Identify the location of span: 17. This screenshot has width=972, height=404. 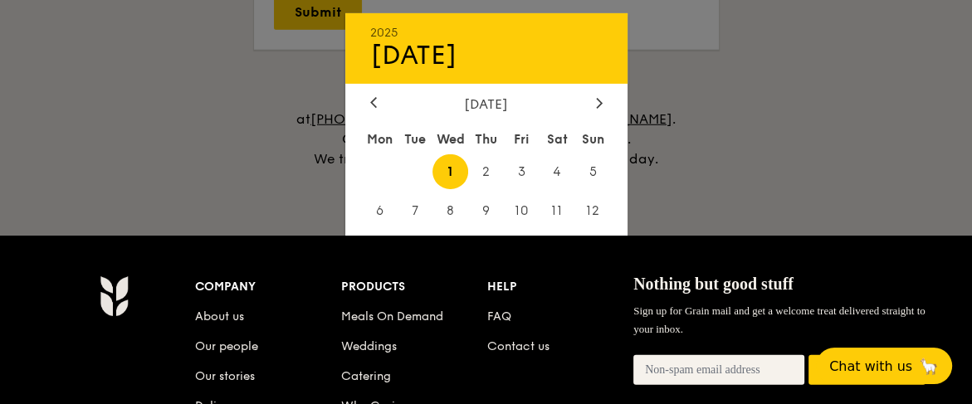
(521, 249).